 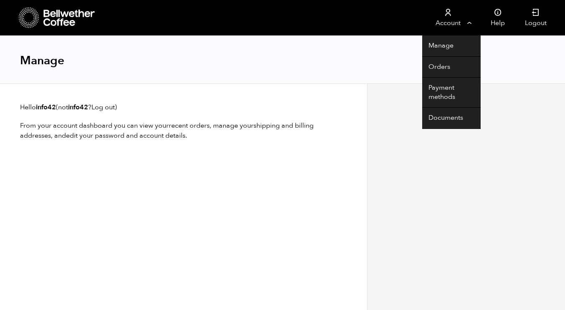 I want to click on a: Payment methods, so click(x=452, y=93).